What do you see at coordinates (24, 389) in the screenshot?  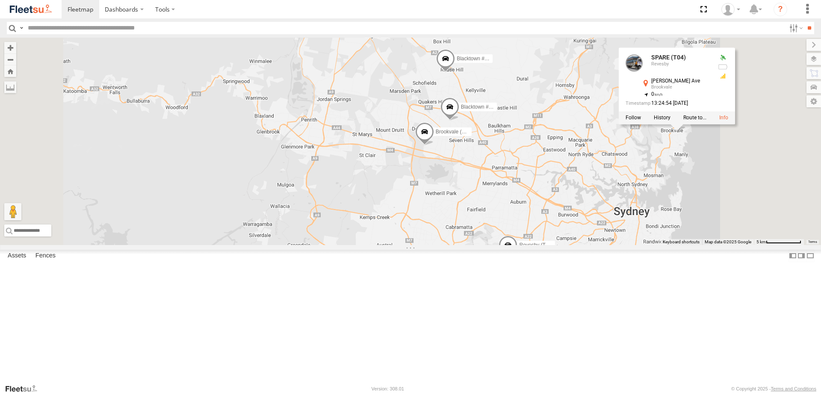 I see `a: Visit our Website` at bounding box center [24, 389].